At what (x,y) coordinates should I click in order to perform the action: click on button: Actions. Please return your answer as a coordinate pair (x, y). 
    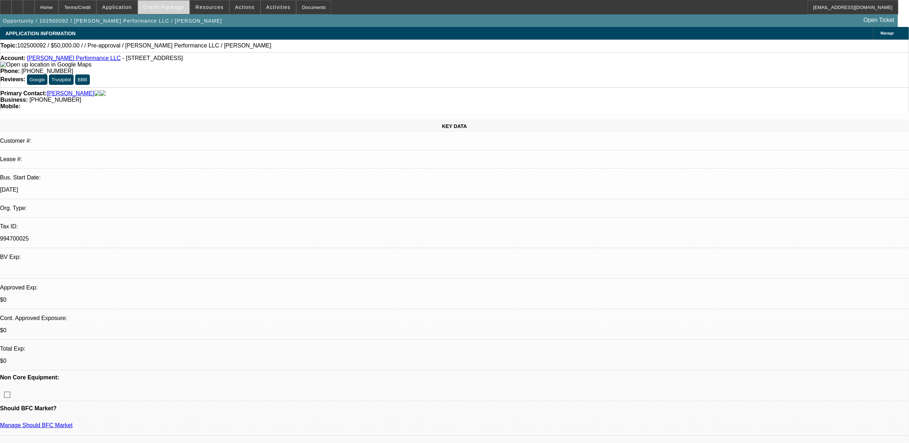
    Looking at the image, I should click on (245, 7).